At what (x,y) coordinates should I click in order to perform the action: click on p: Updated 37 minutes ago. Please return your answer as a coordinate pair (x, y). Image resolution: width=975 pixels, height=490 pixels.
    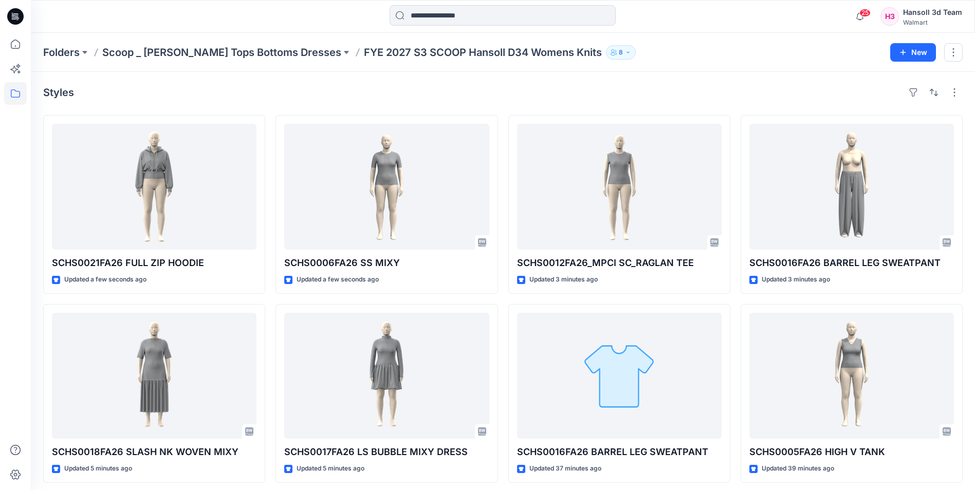
    Looking at the image, I should click on (565, 469).